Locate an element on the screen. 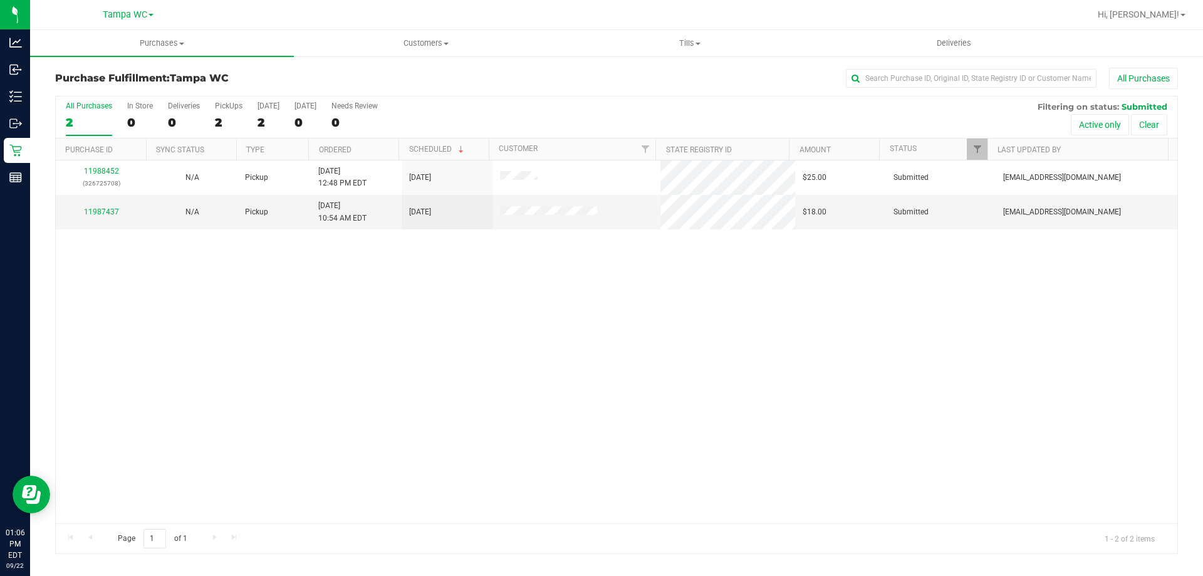  inline-svg: Retail is located at coordinates (16, 150).